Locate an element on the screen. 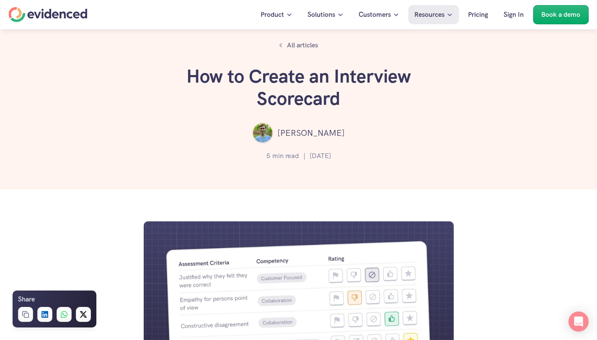 This screenshot has height=340, width=597. a: All articles is located at coordinates (298, 45).